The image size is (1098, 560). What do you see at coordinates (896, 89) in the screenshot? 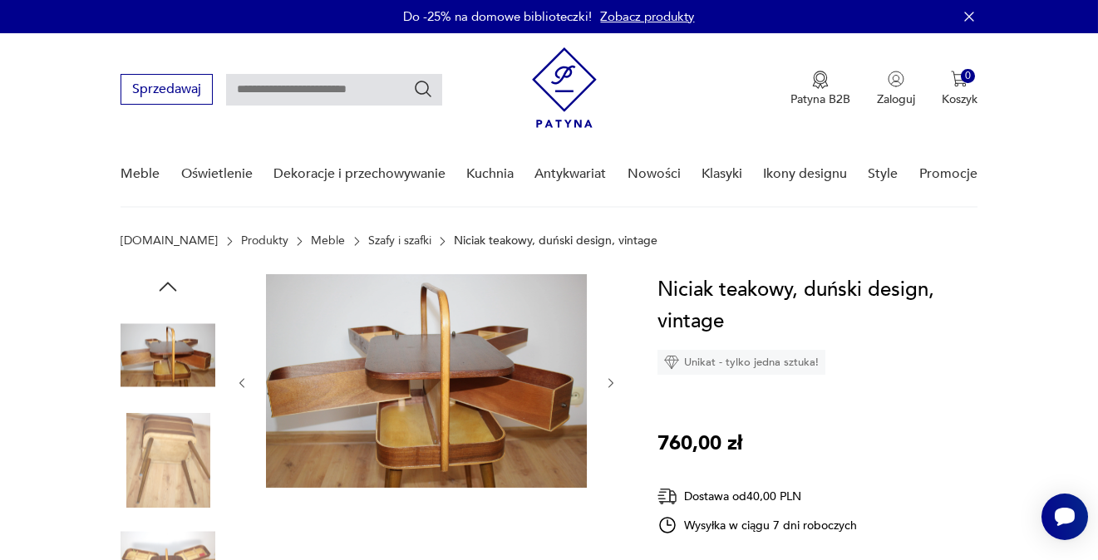
I see `button: Zaloguj` at bounding box center [896, 89].